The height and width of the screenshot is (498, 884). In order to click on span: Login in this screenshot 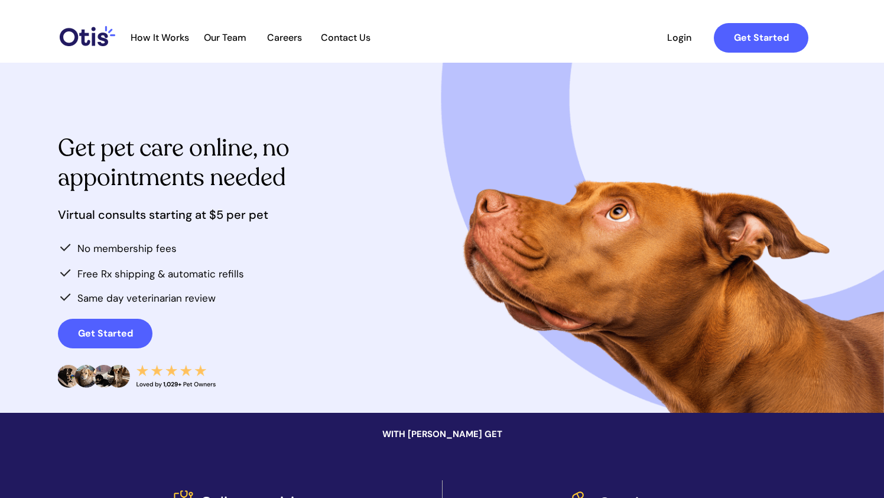, I will do `click(679, 37)`.